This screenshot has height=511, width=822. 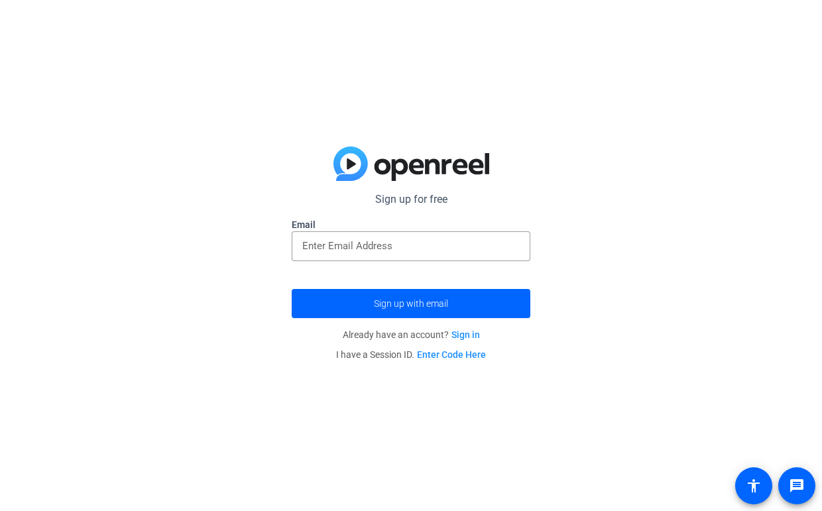 I want to click on button: Sign up with email, so click(x=411, y=304).